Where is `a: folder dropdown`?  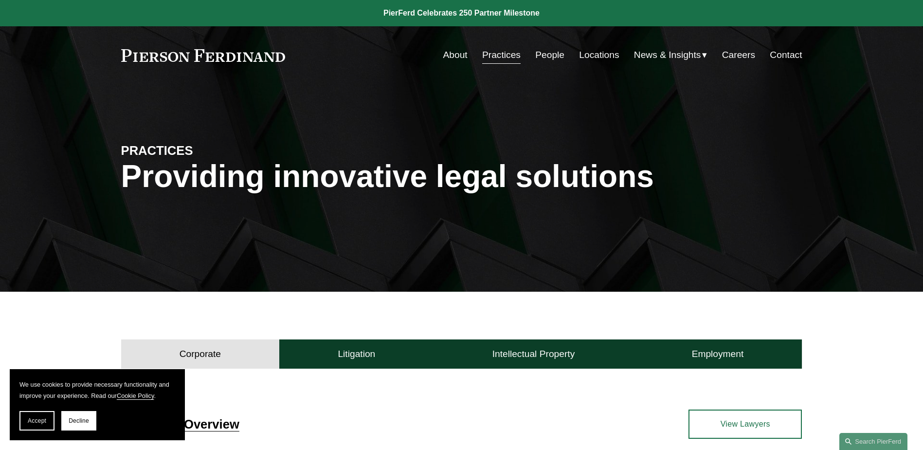
a: folder dropdown is located at coordinates (671, 55).